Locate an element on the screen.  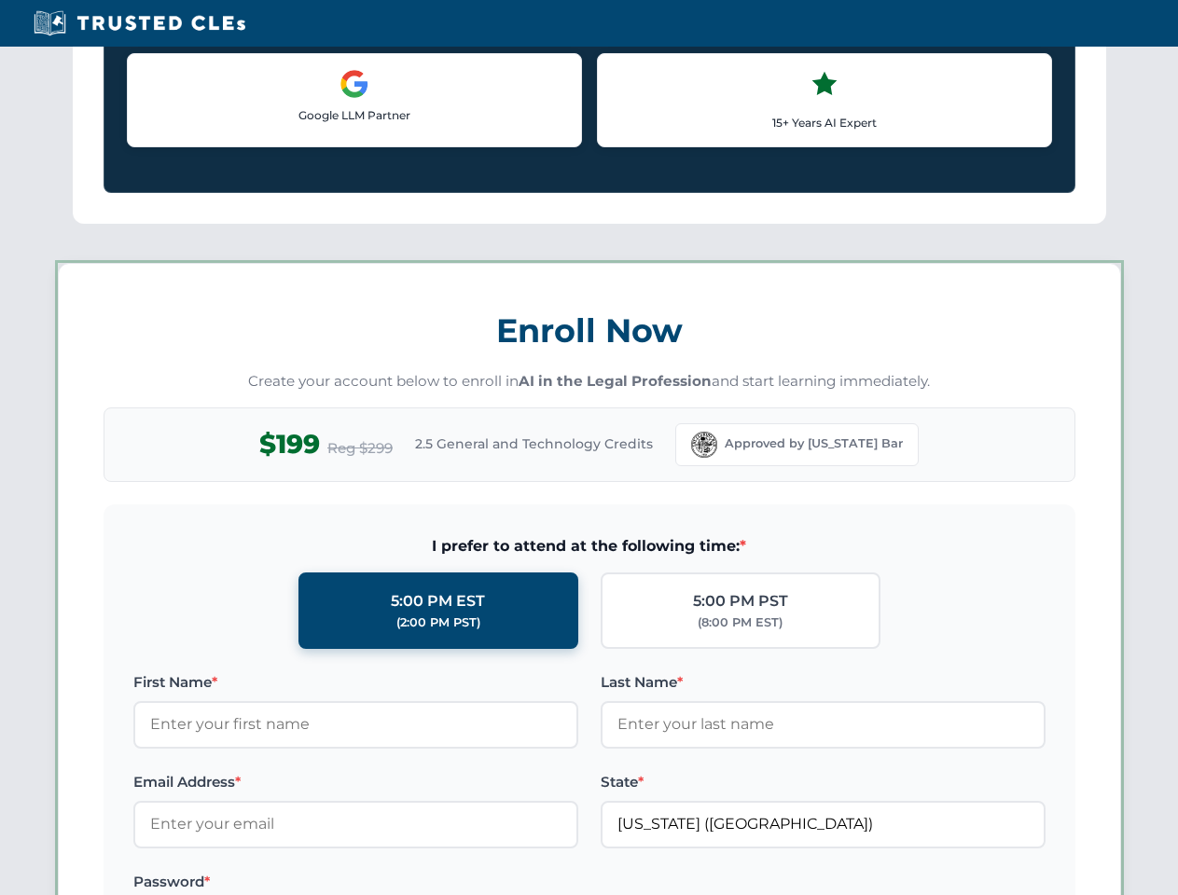
img: Trusted CLEs is located at coordinates (139, 23).